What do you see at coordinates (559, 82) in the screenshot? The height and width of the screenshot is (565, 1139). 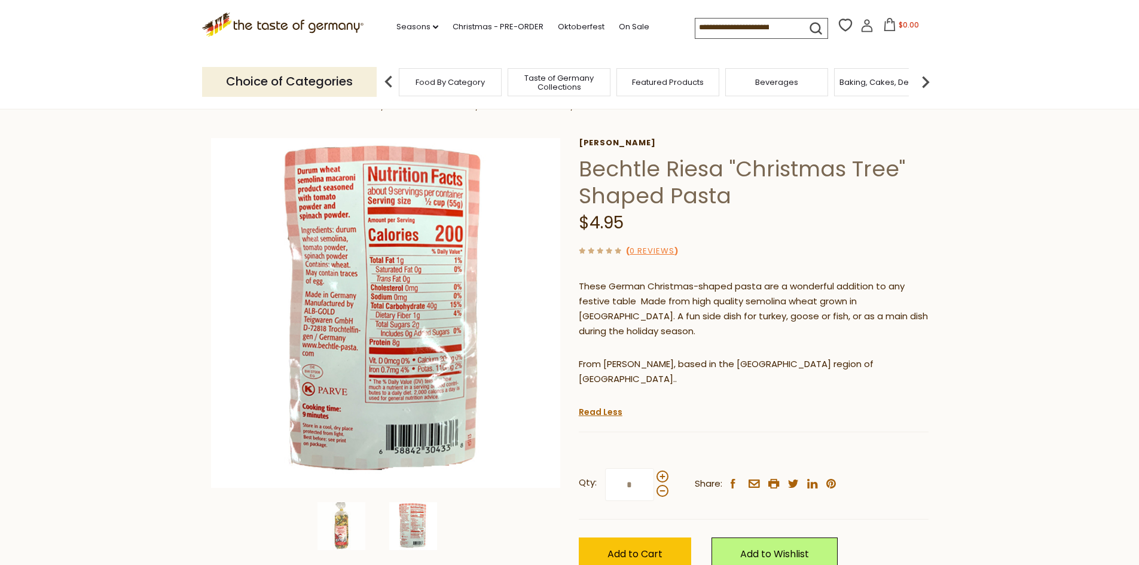 I see `span: Taste of Germany Collections` at bounding box center [559, 82].